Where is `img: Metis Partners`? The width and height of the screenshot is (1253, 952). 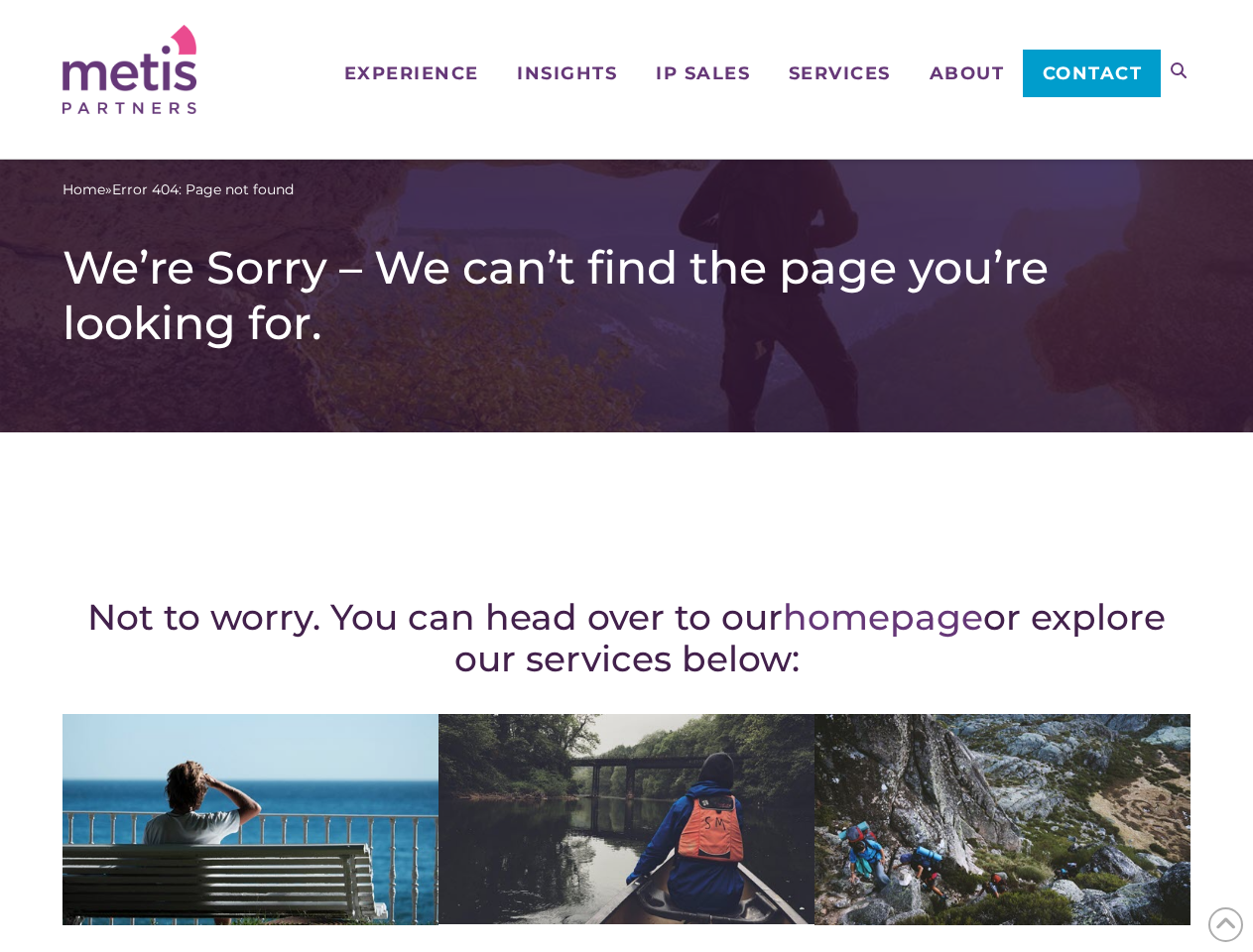 img: Metis Partners is located at coordinates (129, 70).